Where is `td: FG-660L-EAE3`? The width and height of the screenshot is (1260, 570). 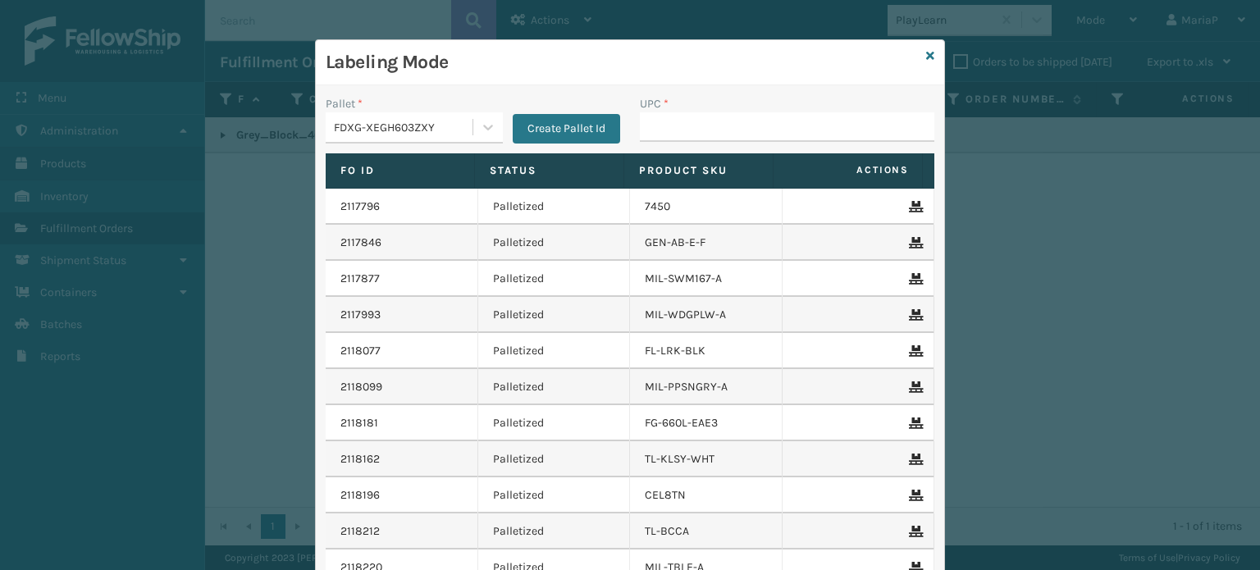 td: FG-660L-EAE3 is located at coordinates (707, 423).